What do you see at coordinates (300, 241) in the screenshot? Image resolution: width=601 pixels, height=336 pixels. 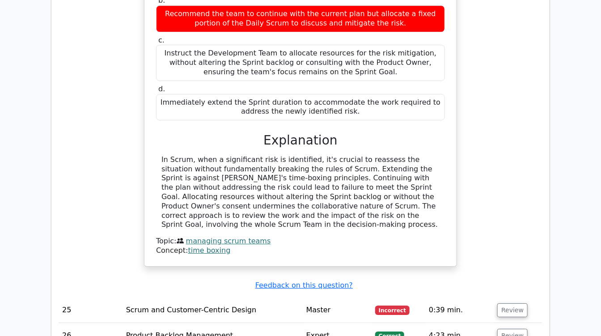 I see `div: Topic:` at bounding box center [300, 241].